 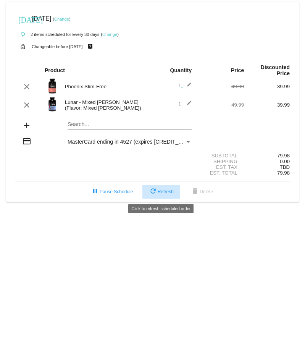 I want to click on strong: Price, so click(x=238, y=70).